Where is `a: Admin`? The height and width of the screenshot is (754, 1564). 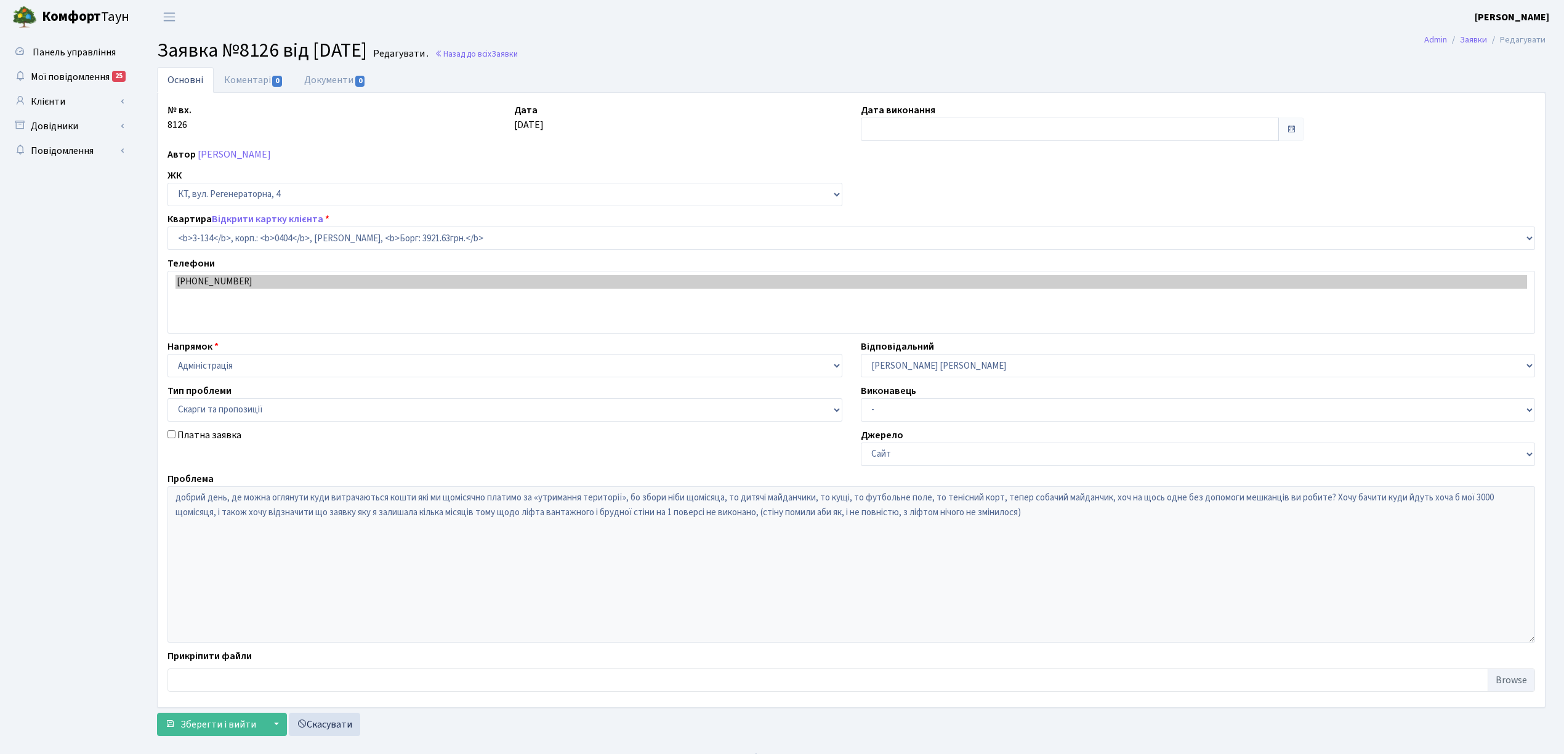
a: Admin is located at coordinates (1435, 39).